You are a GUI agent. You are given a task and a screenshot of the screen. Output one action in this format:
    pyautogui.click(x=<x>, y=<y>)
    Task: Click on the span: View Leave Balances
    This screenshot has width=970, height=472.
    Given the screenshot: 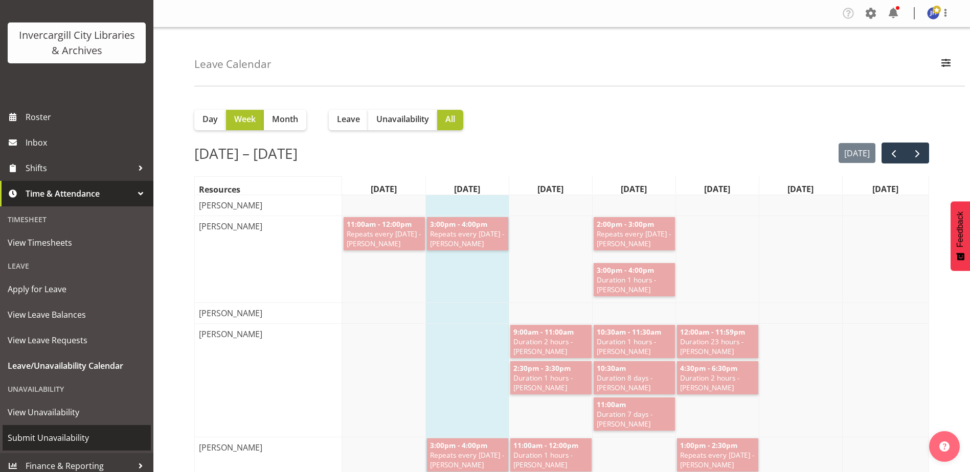 What is the action you would take?
    pyautogui.click(x=77, y=315)
    